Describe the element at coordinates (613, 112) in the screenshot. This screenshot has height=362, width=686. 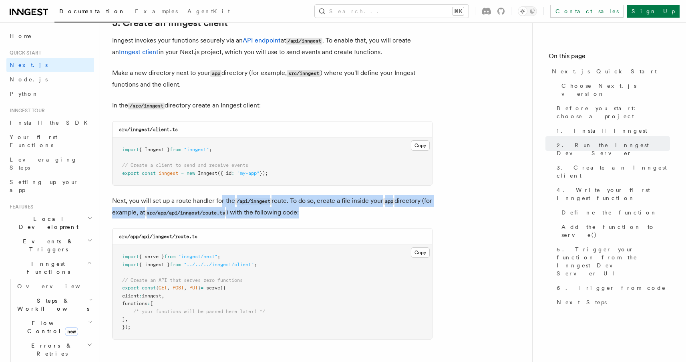
I see `span: Before you start: choose a project` at that location.